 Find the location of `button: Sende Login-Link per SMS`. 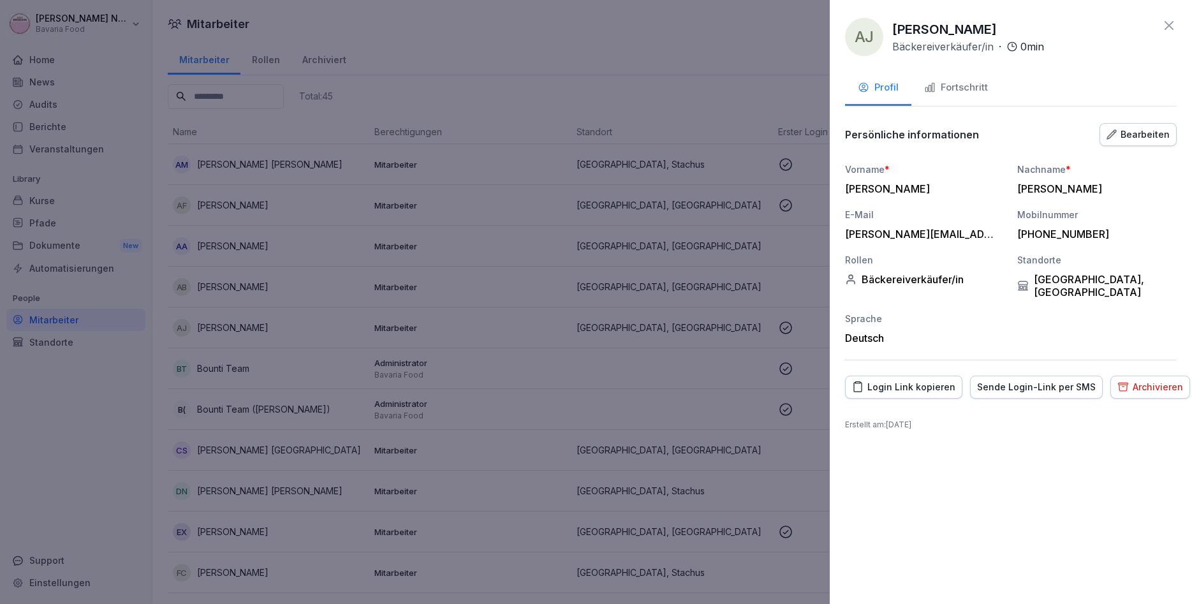

button: Sende Login-Link per SMS is located at coordinates (1037, 387).